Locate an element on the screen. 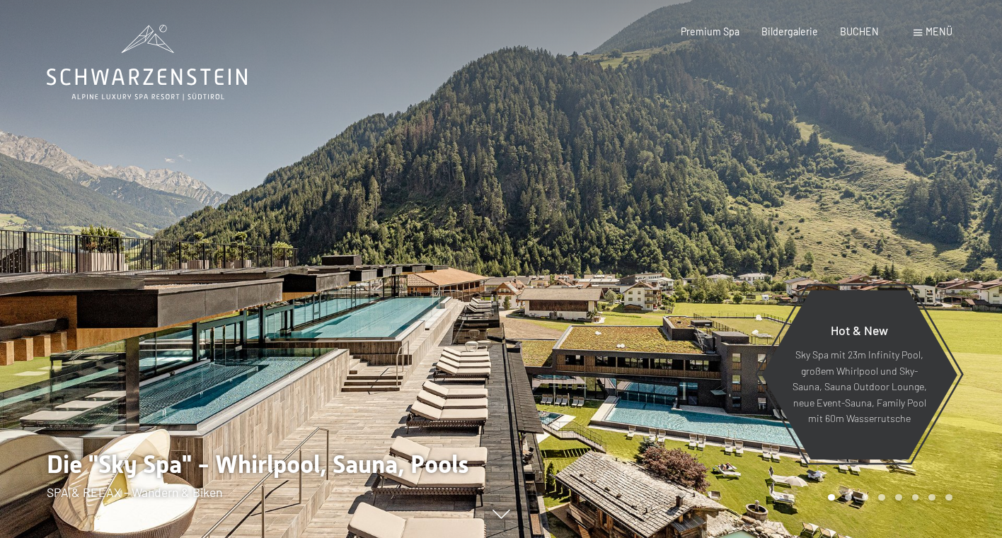  div: Carousel Page 1 (Current Slide) is located at coordinates (831, 498).